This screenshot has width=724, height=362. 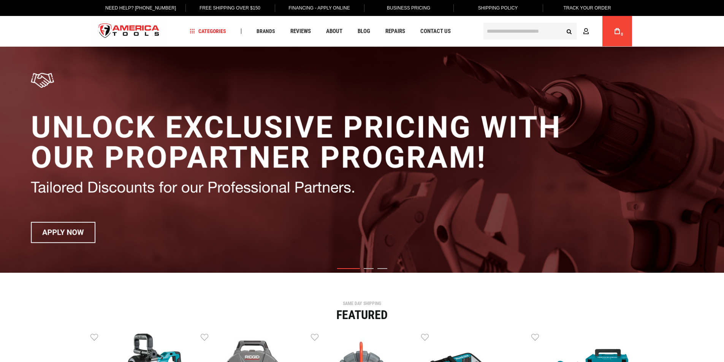 I want to click on a: Categories, so click(x=208, y=31).